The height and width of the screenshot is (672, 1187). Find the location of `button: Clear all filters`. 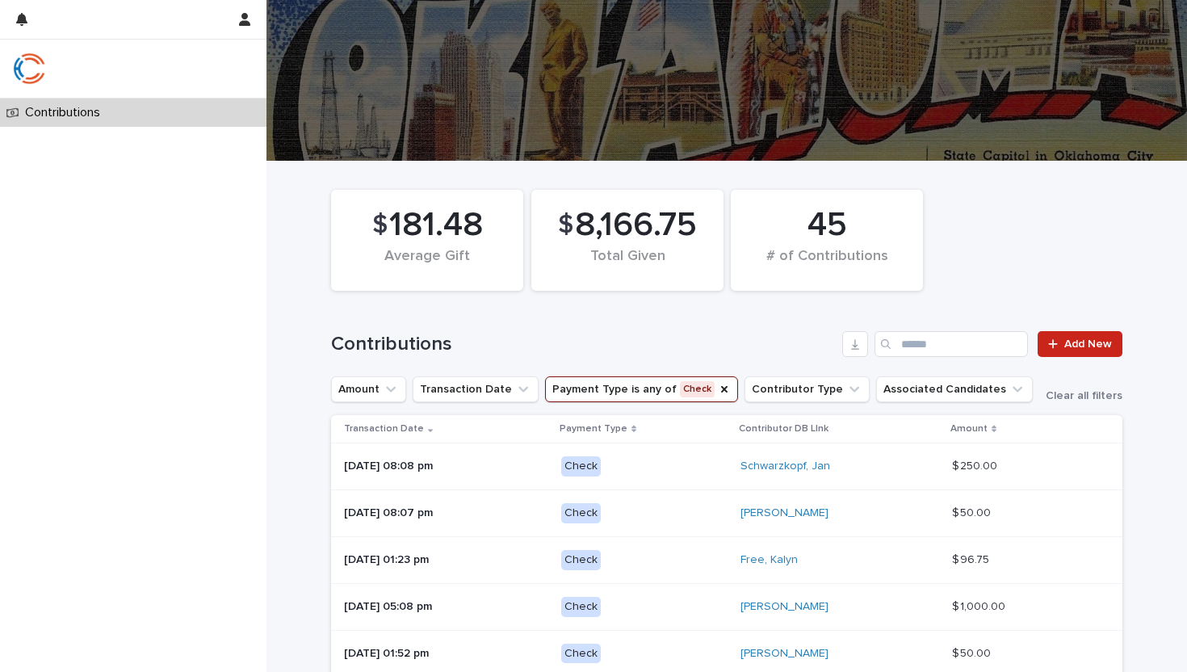

button: Clear all filters is located at coordinates (1078, 396).